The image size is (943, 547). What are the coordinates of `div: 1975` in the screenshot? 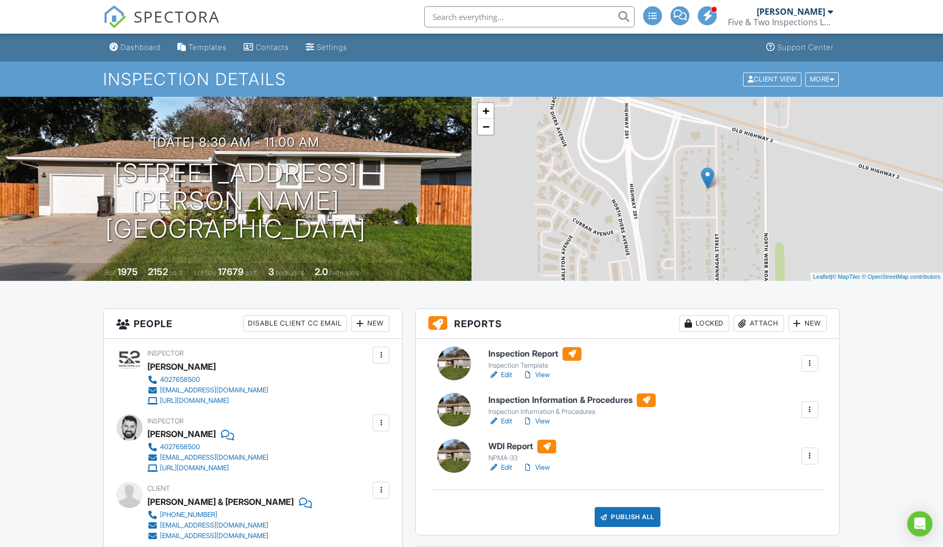 It's located at (127, 272).